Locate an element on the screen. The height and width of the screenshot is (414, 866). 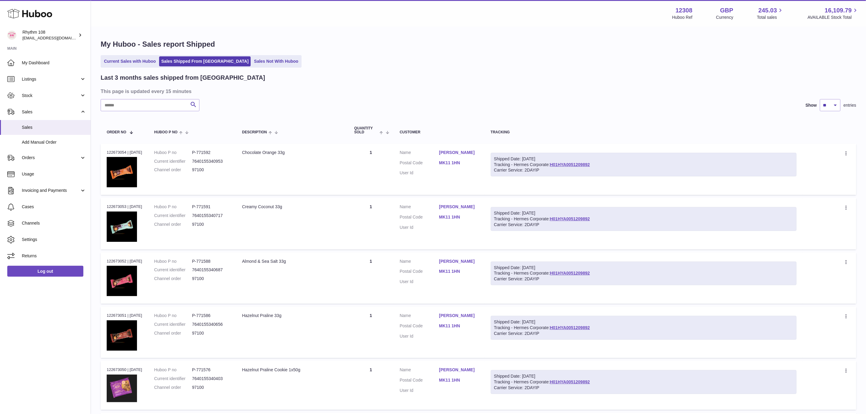
a: 245.03 Total sales is located at coordinates (770, 13).